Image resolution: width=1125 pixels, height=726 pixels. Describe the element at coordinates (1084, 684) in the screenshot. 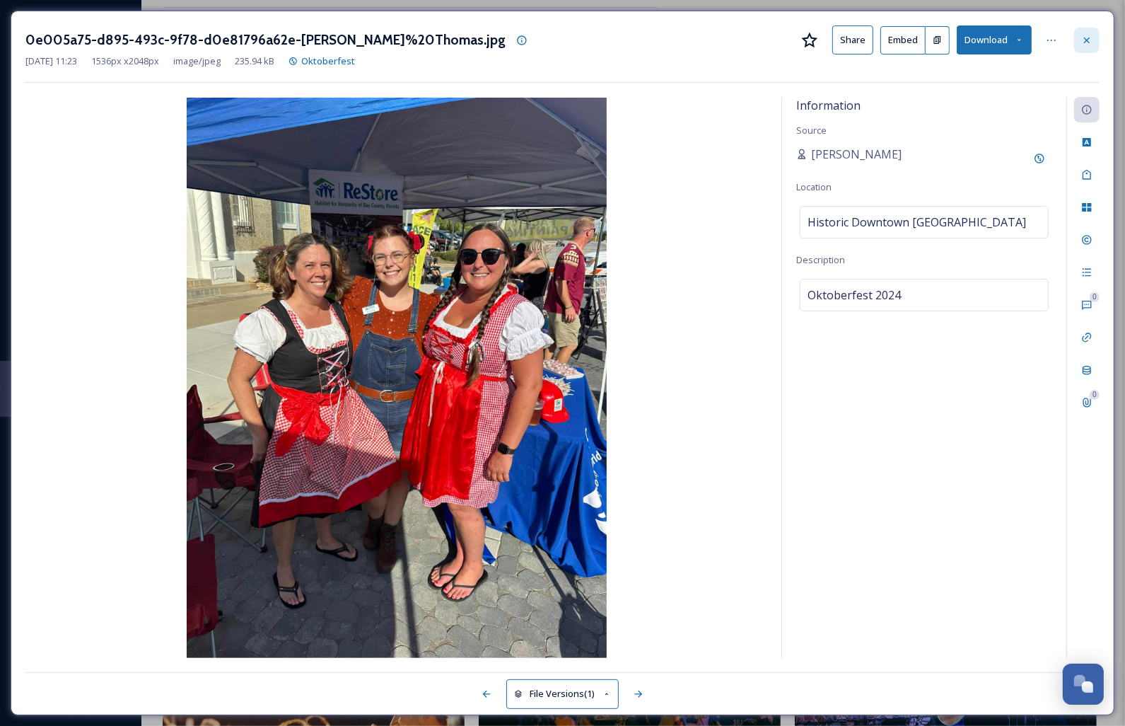

I see `button: Open Chat` at that location.